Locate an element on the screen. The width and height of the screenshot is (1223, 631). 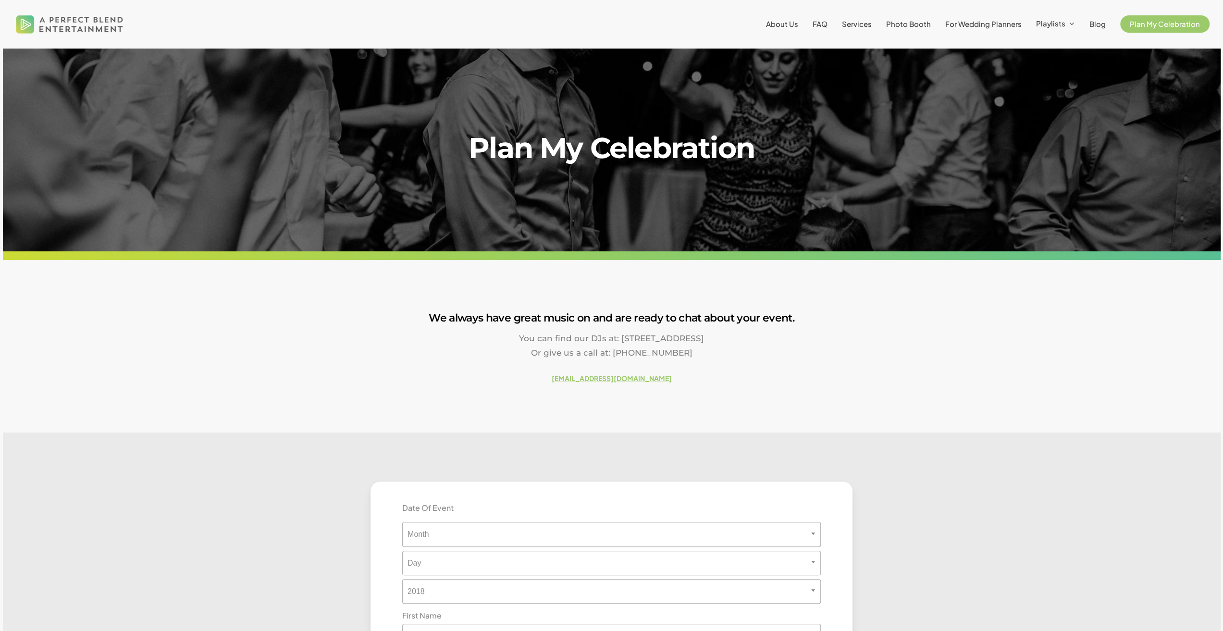
span: Month is located at coordinates (611, 534).